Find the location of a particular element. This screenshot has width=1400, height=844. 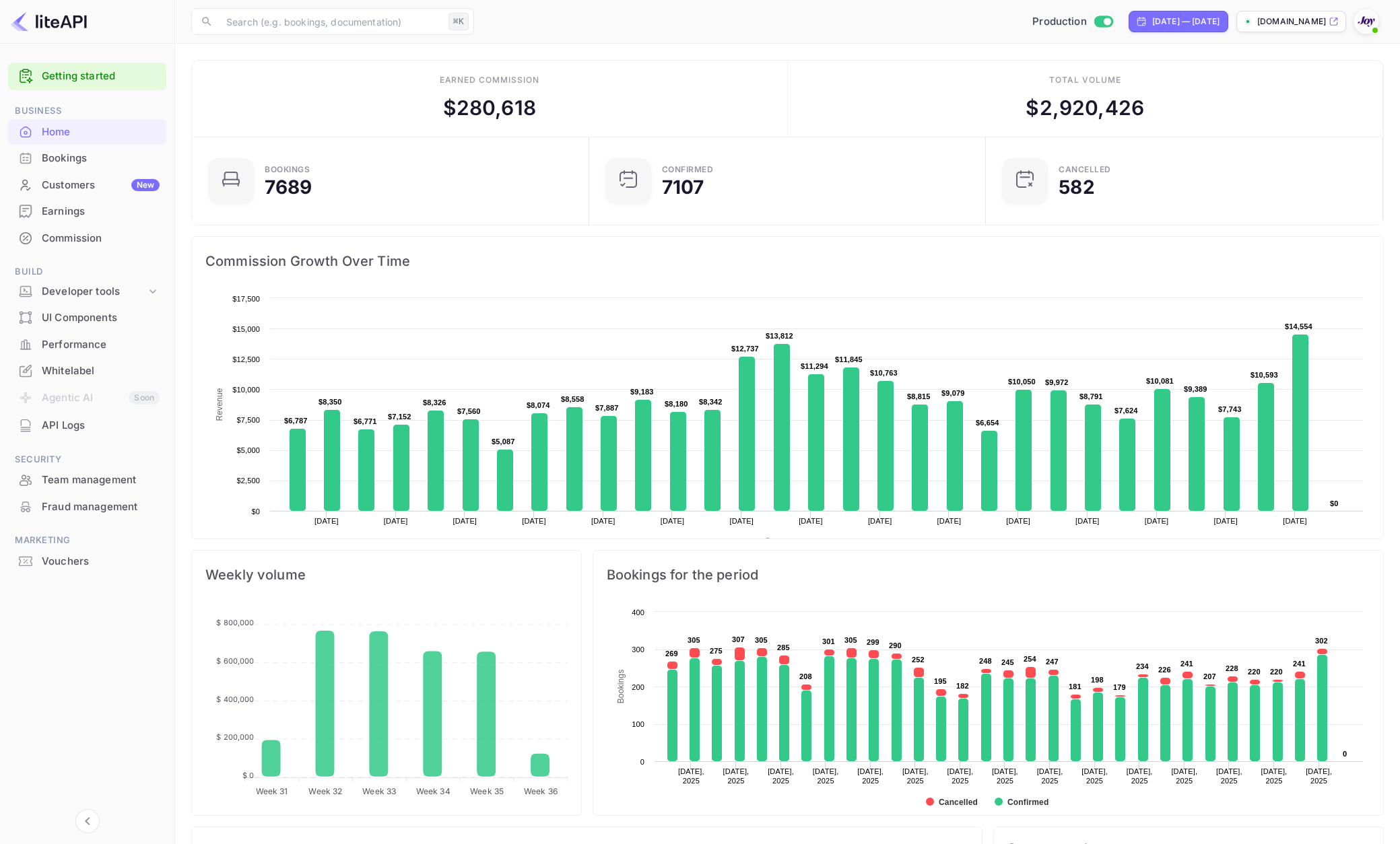

a: Home is located at coordinates (87, 131).